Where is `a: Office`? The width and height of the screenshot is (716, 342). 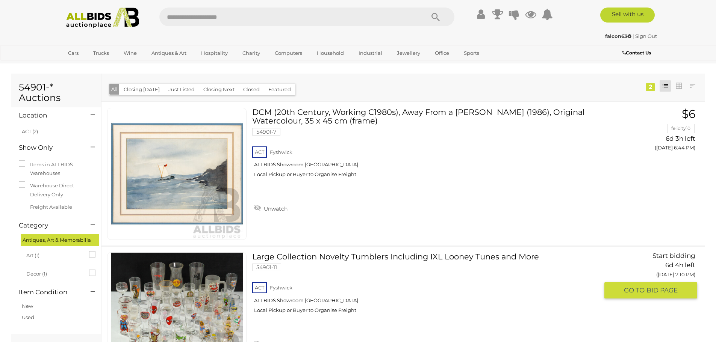
a: Office is located at coordinates (442, 53).